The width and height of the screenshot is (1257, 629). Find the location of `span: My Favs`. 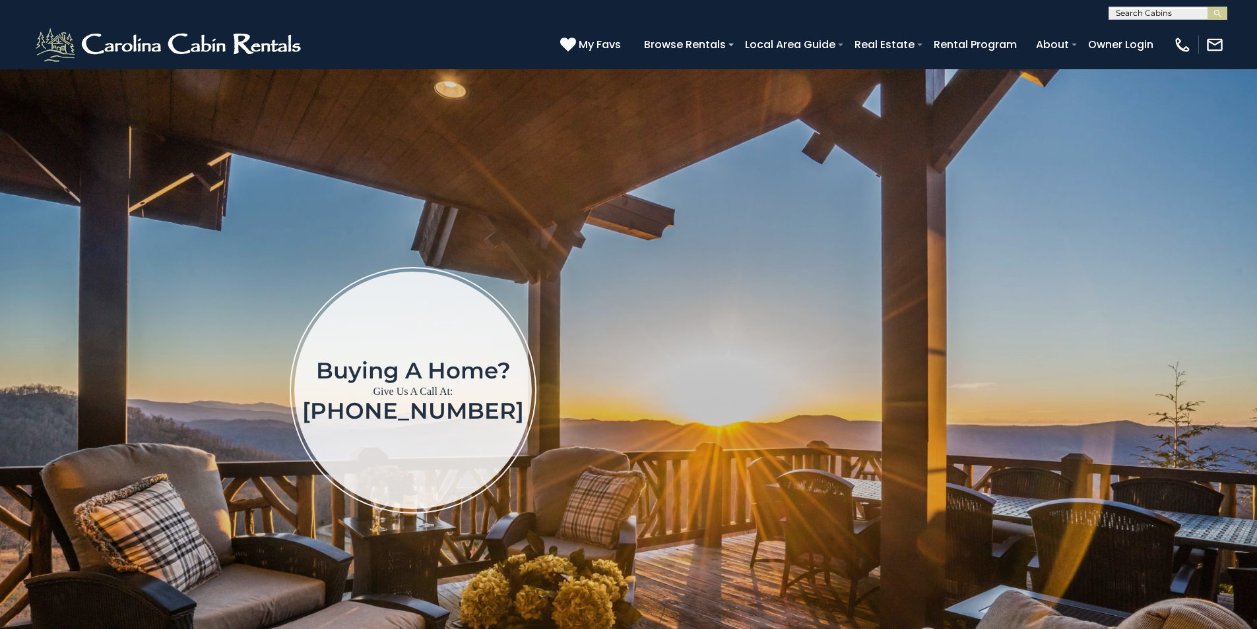

span: My Favs is located at coordinates (600, 44).